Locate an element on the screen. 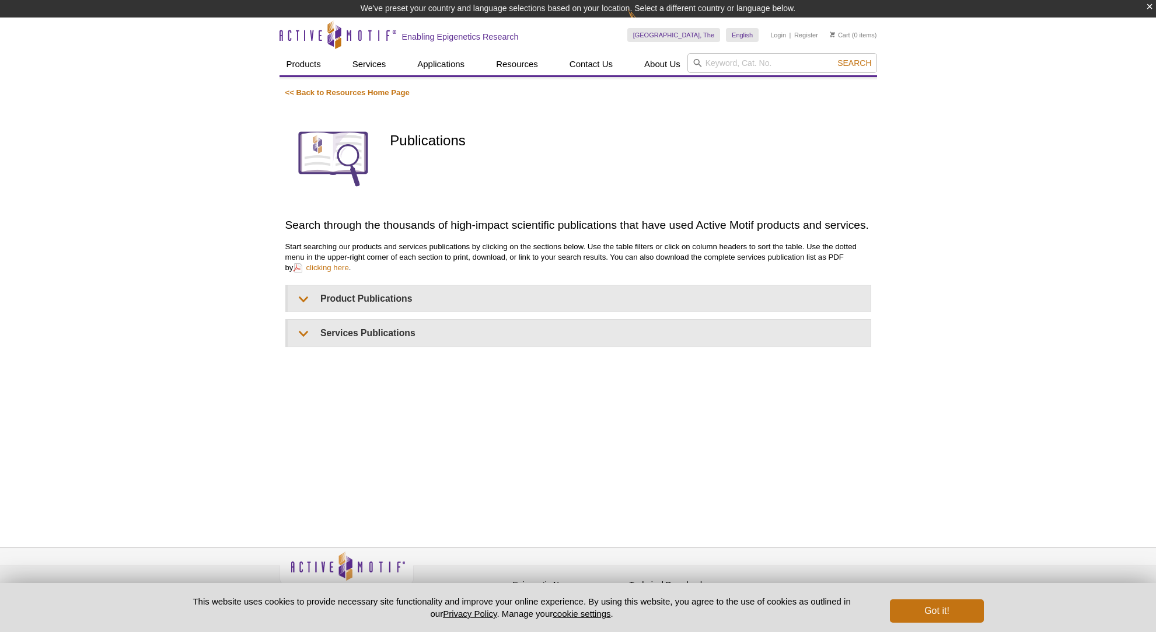 This screenshot has height=632, width=1156. summary: Product Publications is located at coordinates (579, 298).